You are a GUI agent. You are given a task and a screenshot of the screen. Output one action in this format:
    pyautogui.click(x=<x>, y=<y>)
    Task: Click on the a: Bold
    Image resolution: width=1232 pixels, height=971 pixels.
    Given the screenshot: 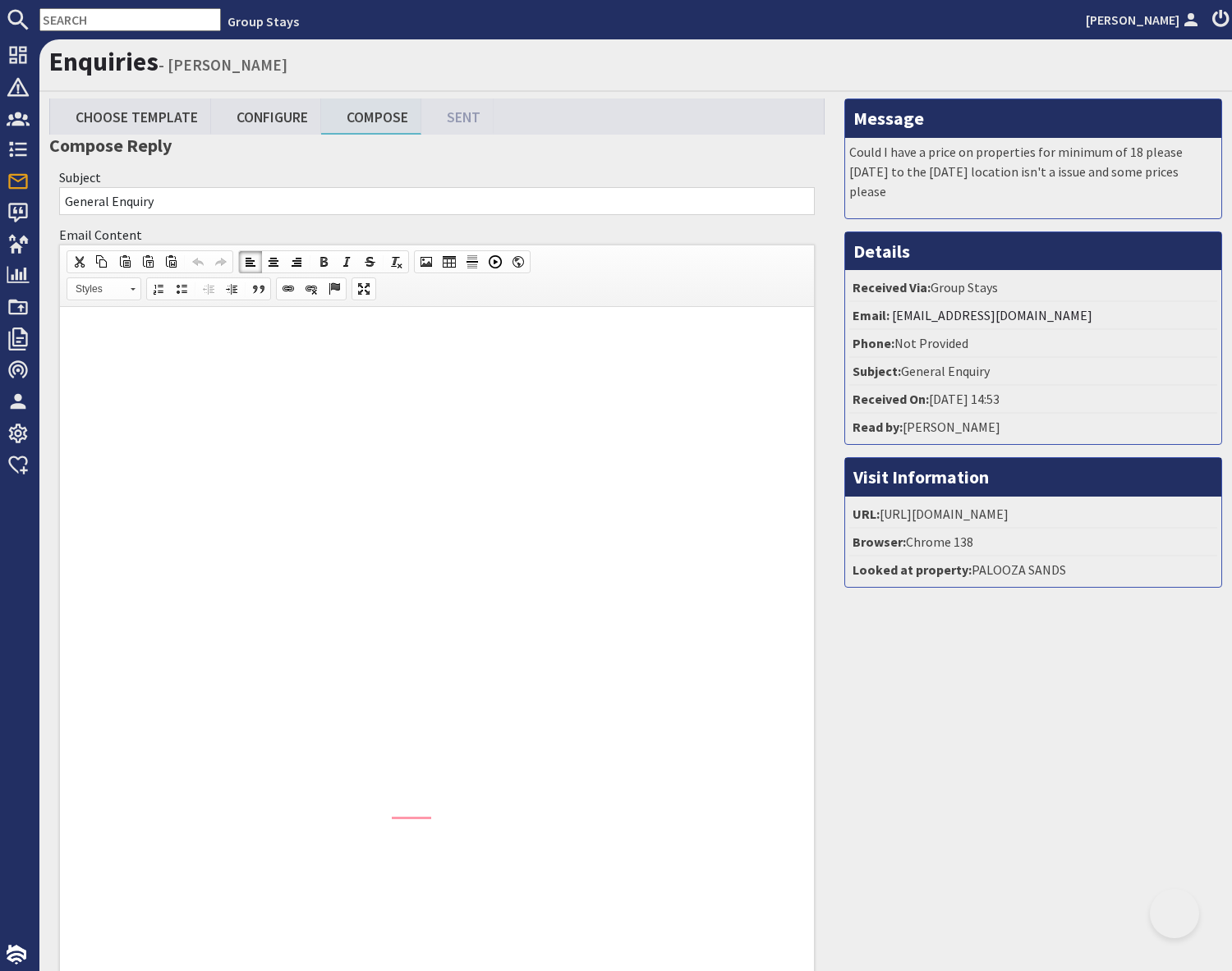 What is the action you would take?
    pyautogui.click(x=323, y=261)
    